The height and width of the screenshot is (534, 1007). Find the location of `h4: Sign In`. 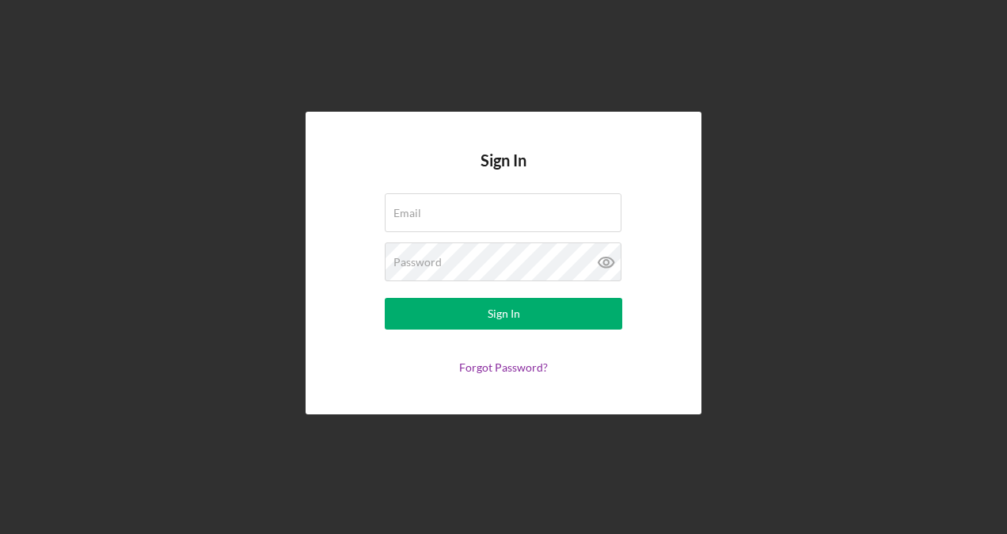

h4: Sign In is located at coordinates (504, 172).